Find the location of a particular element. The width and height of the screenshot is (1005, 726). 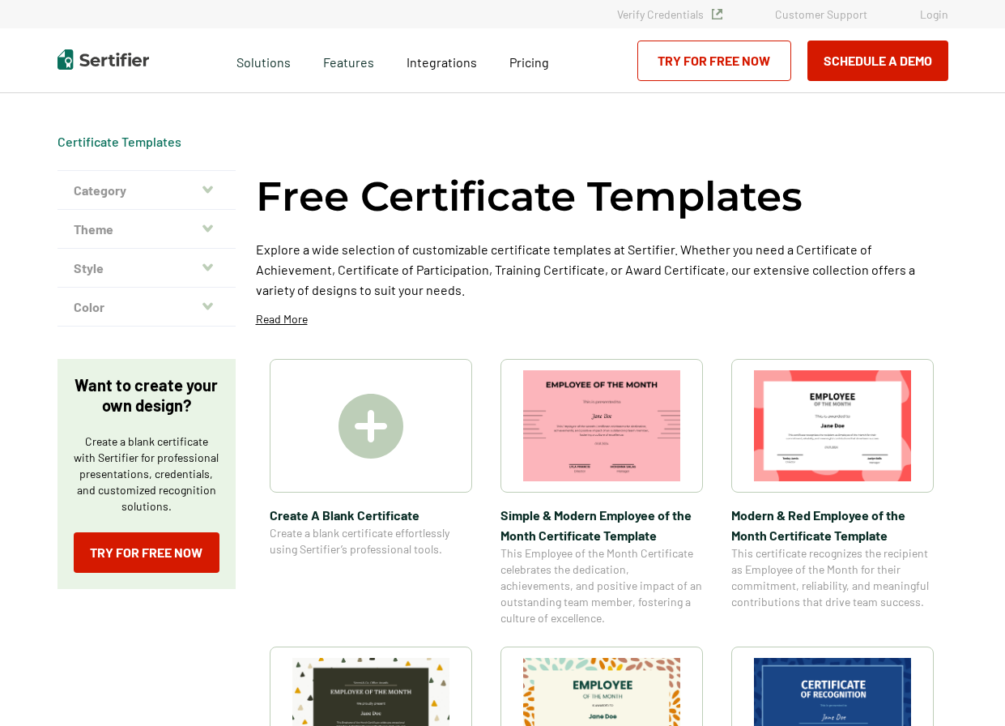

p: Want to create your own design? is located at coordinates (147, 395).